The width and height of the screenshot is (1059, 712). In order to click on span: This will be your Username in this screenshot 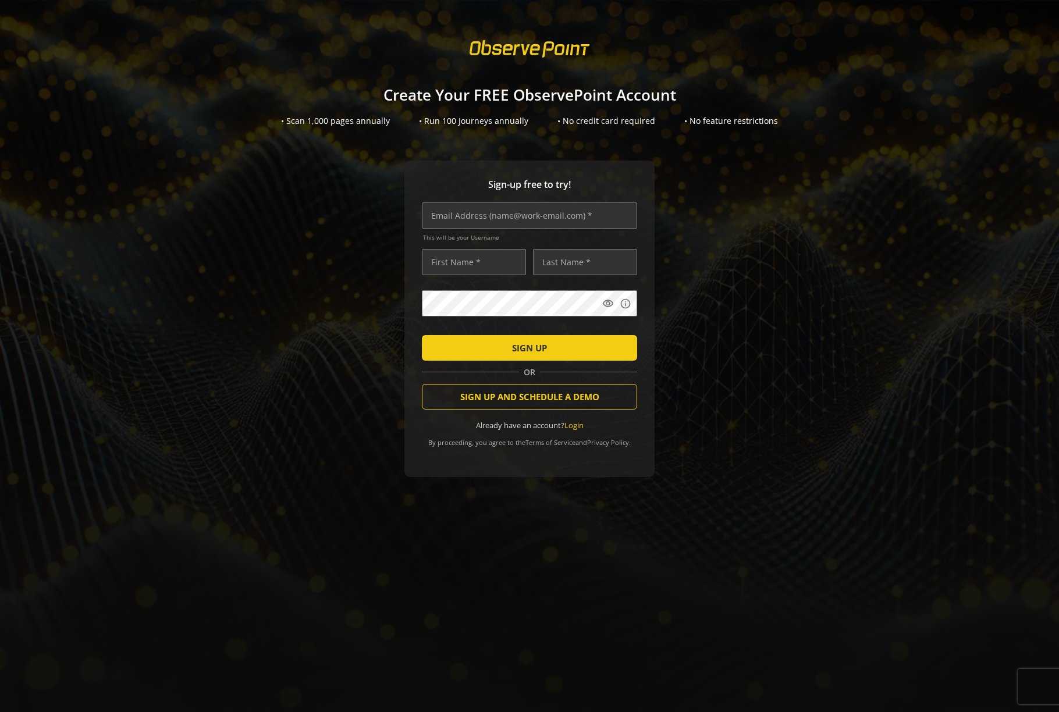, I will do `click(530, 237)`.